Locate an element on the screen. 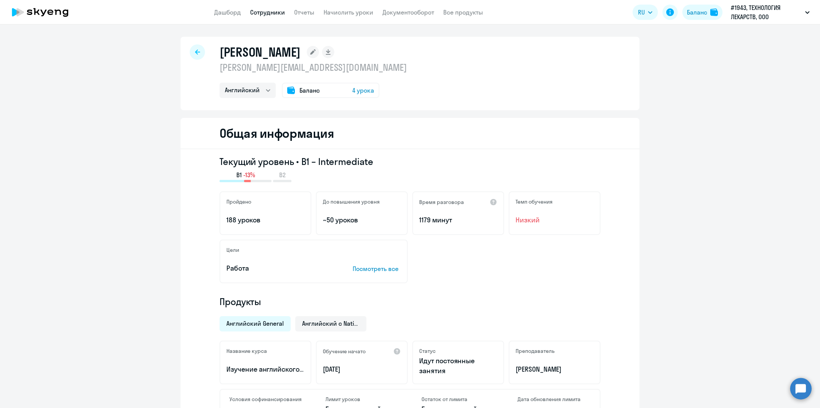 This screenshot has width=820, height=408. span: B1 is located at coordinates (239, 175).